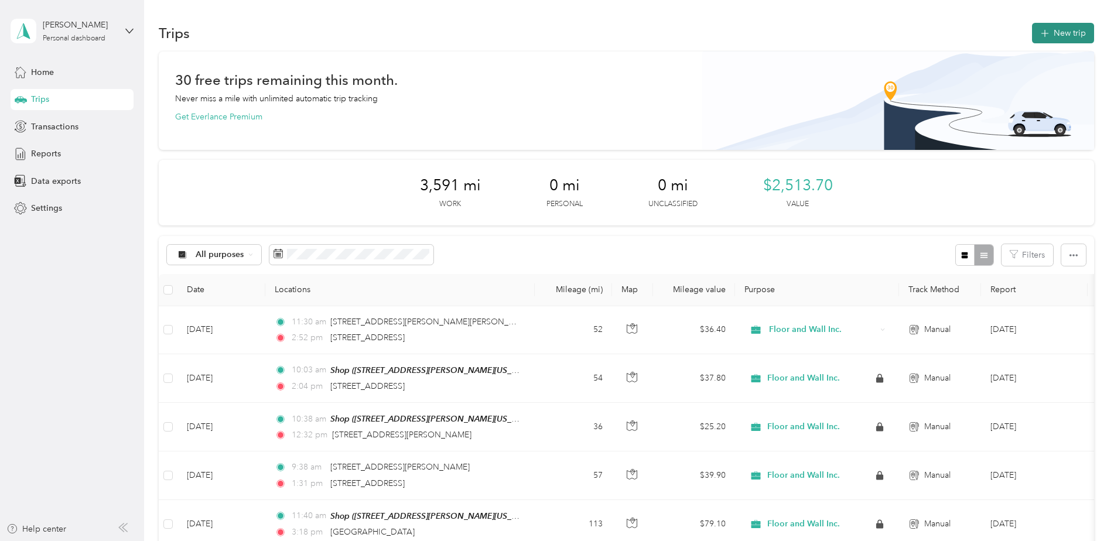 This screenshot has width=1114, height=541. I want to click on td: $37.80, so click(694, 379).